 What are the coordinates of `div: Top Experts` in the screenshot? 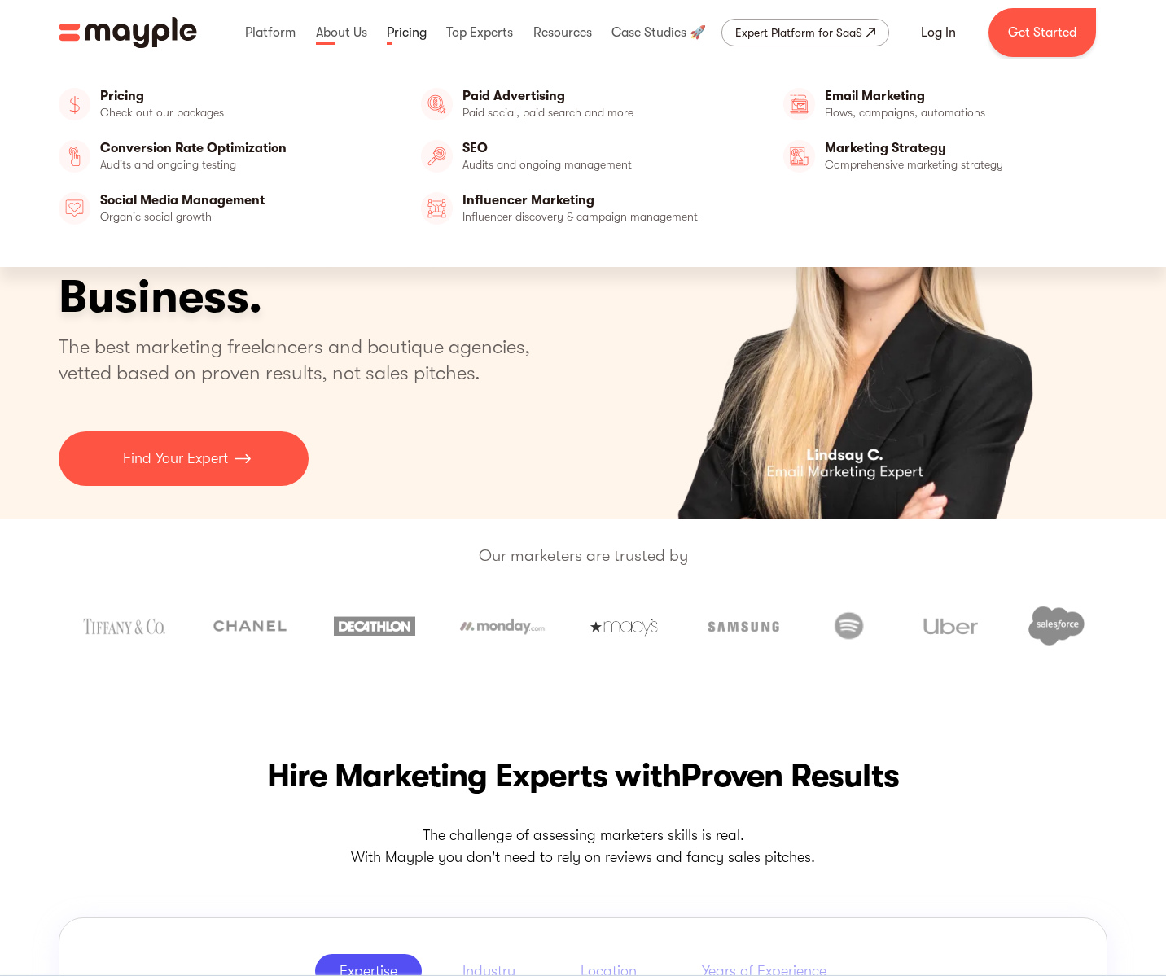 It's located at (480, 33).